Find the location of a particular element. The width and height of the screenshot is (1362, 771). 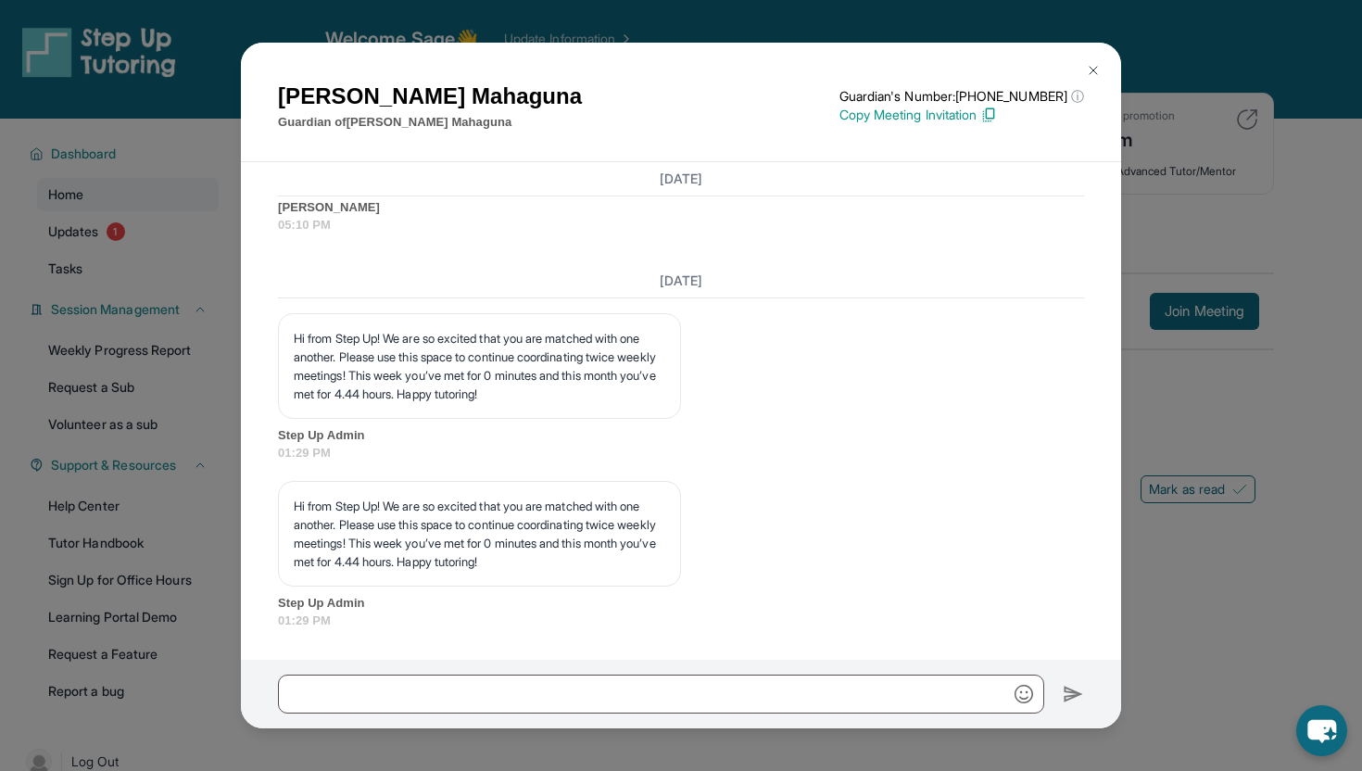

img: Close Icon is located at coordinates (1094, 70).